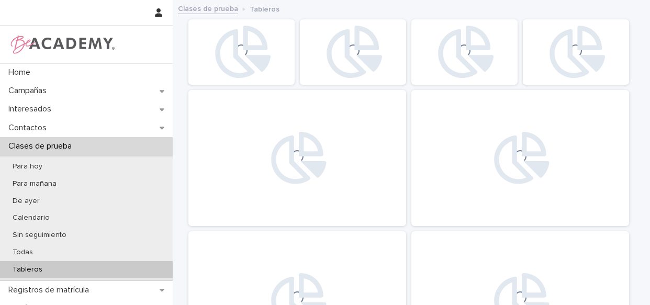 The height and width of the screenshot is (305, 650). What do you see at coordinates (31, 218) in the screenshot?
I see `p: Calendario` at bounding box center [31, 218].